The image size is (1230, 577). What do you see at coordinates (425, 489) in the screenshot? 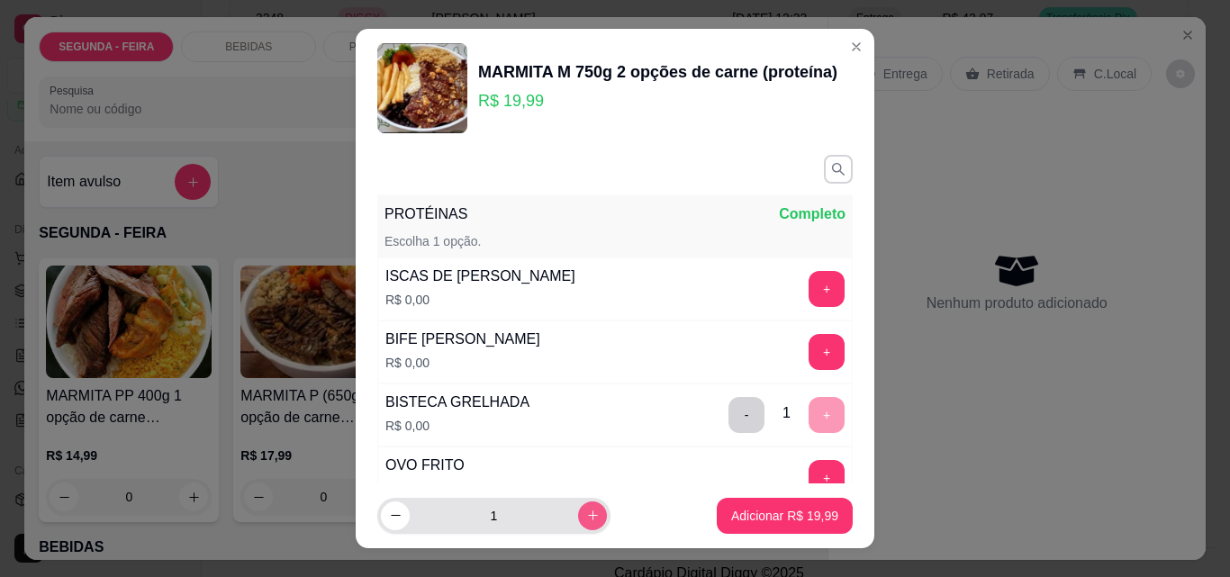
I see `p: R$ 3,99` at bounding box center [425, 489].